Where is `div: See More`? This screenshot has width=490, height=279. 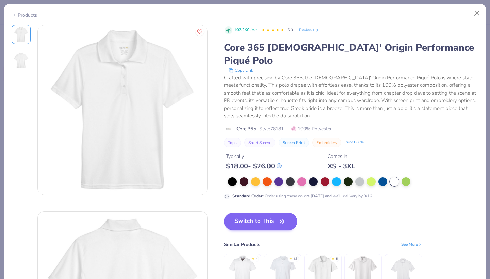 div: See More is located at coordinates (412, 245).